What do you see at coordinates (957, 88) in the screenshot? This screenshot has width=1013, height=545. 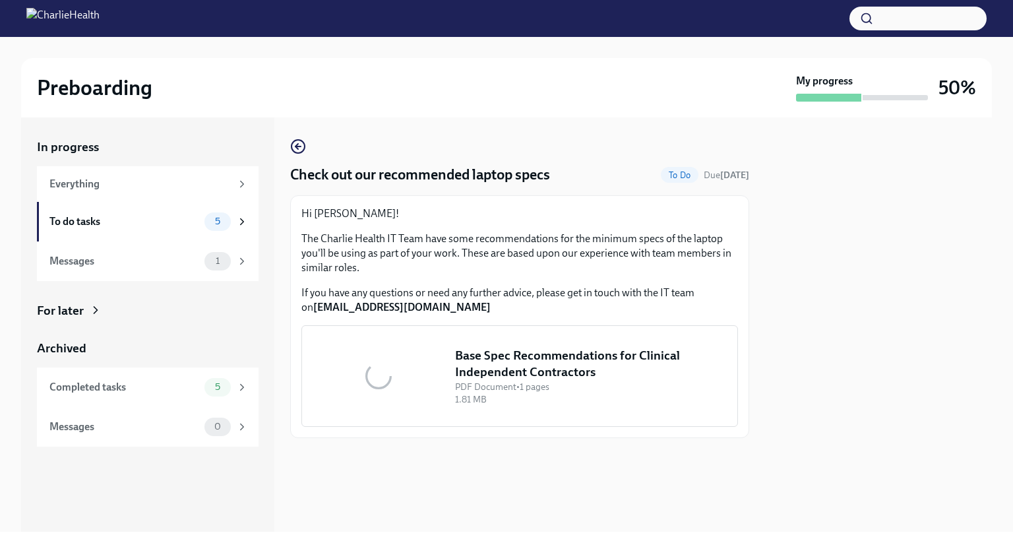 I see `h3: 50%` at bounding box center [957, 88].